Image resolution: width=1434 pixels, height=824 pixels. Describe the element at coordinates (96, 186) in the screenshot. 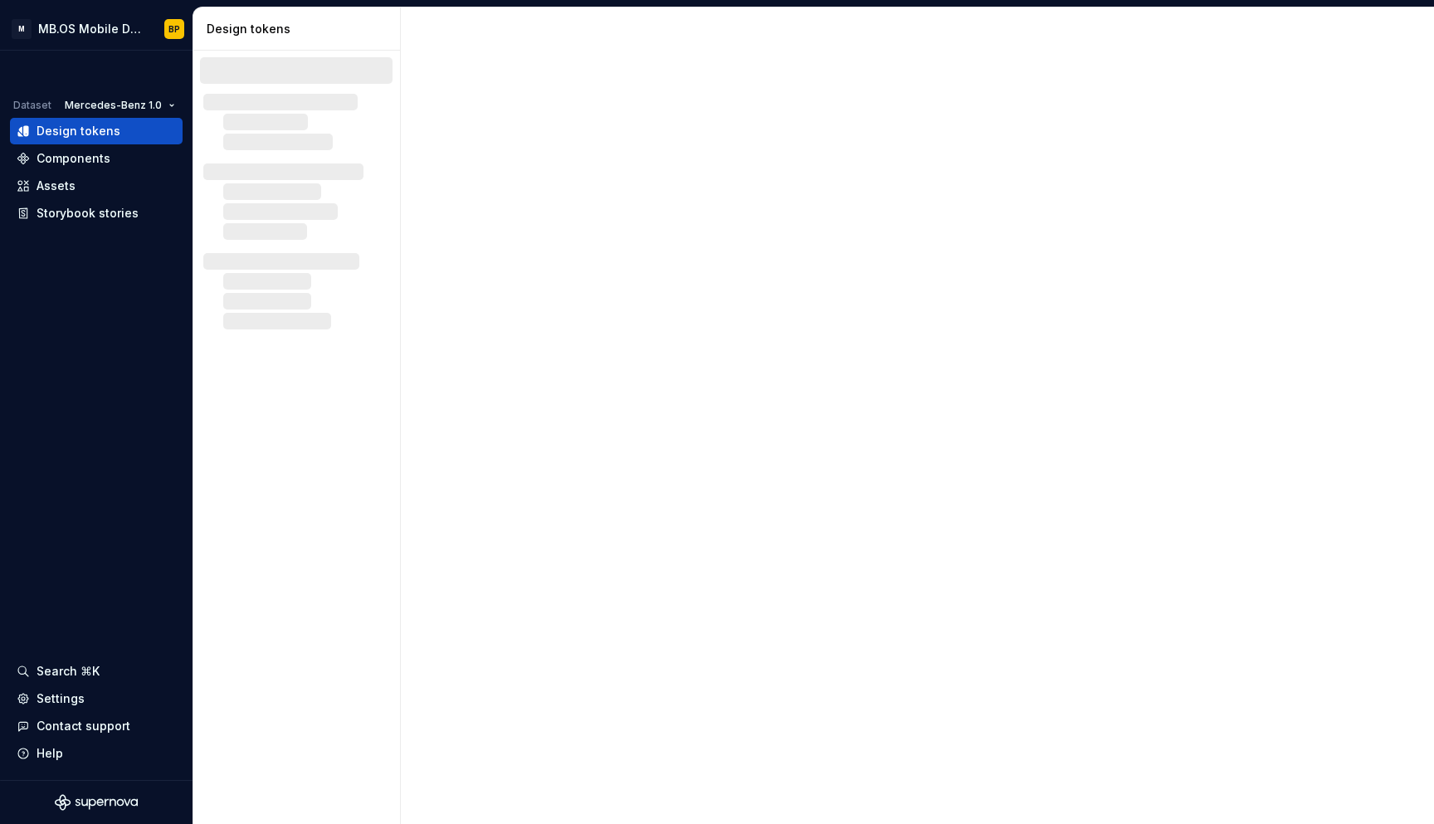

I see `a: Assets` at that location.